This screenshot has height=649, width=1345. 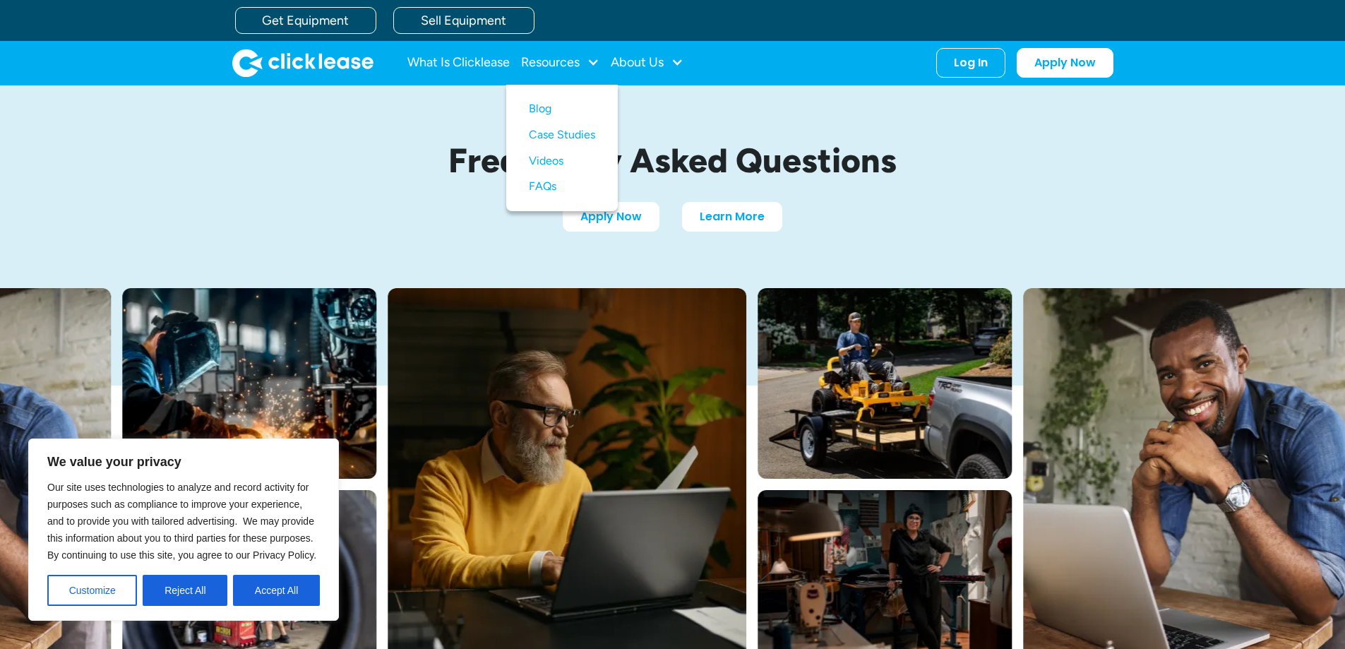 What do you see at coordinates (562, 135) in the screenshot?
I see `a: Case Studies` at bounding box center [562, 135].